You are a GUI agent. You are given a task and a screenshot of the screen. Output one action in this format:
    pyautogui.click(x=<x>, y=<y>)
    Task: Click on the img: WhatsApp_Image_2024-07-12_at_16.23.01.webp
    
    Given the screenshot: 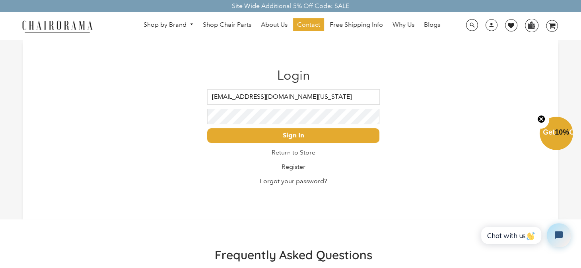 What is the action you would take?
    pyautogui.click(x=531, y=25)
    